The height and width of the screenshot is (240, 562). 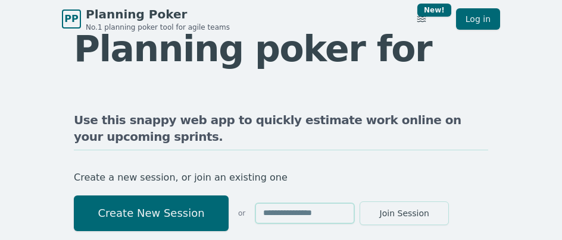 I want to click on a: Log in, so click(x=478, y=19).